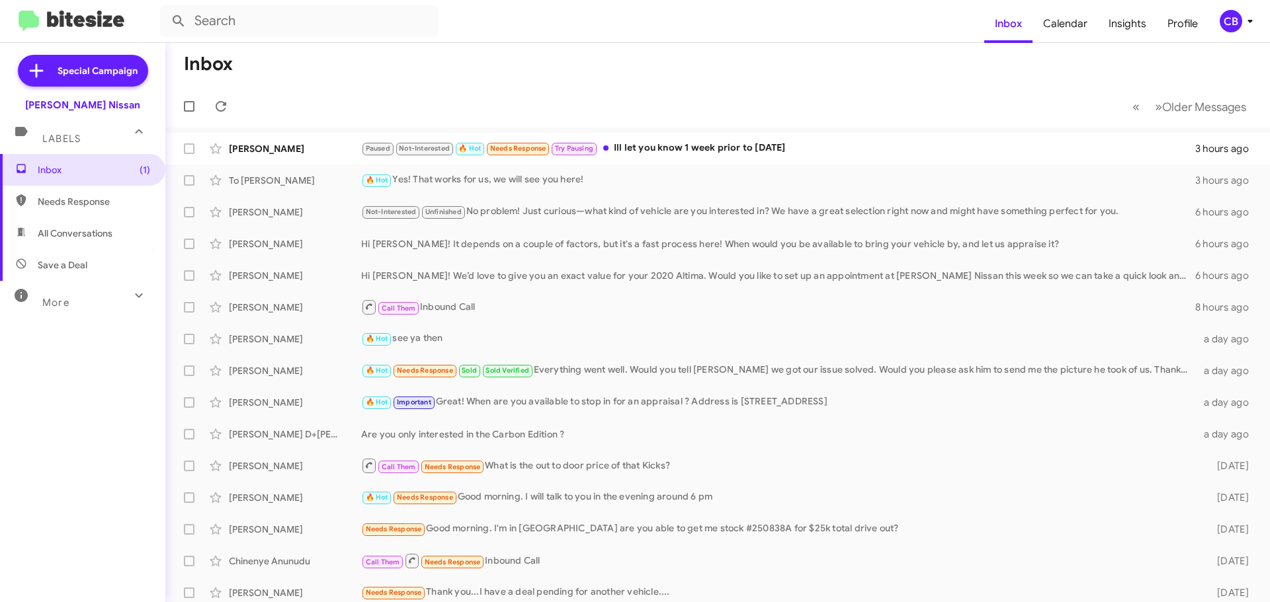 The width and height of the screenshot is (1270, 602). I want to click on a: Inbox, so click(1008, 24).